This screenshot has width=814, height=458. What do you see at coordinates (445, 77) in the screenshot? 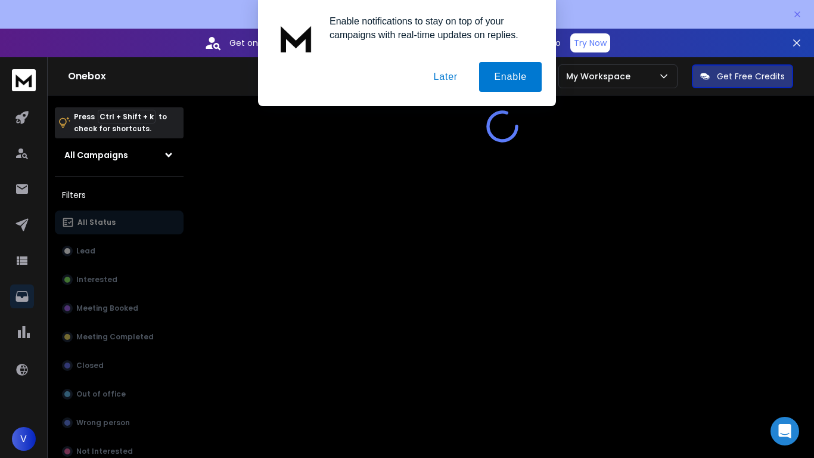
I see `button: Later` at bounding box center [445, 77].